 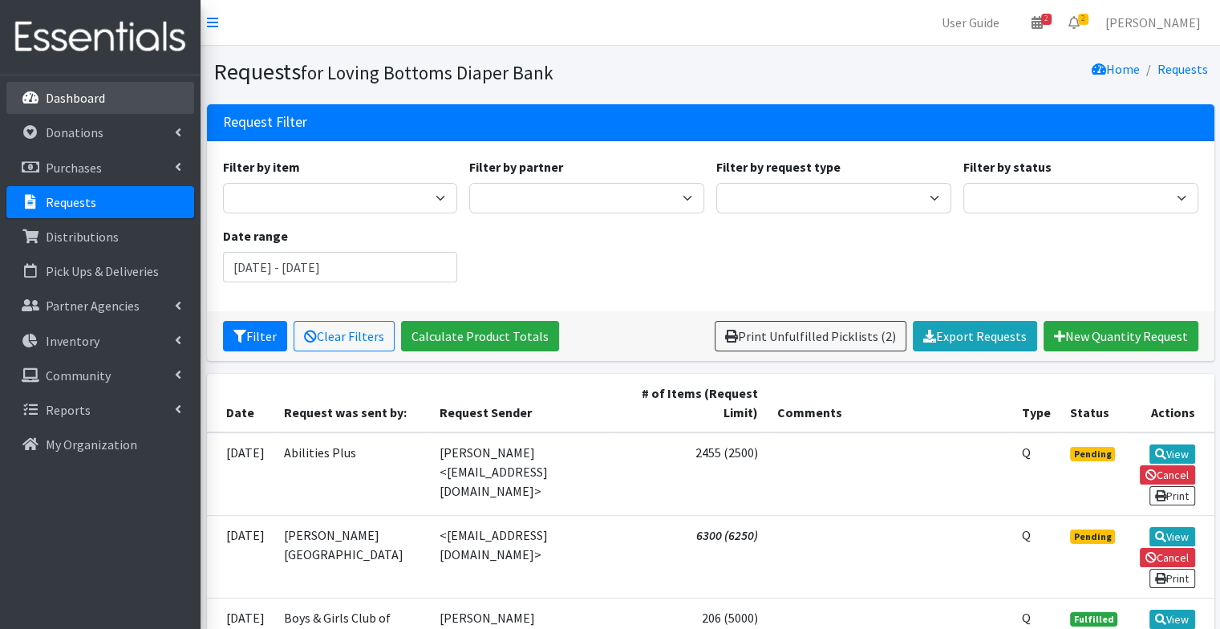 I want to click on label: Filter by partner, so click(x=516, y=167).